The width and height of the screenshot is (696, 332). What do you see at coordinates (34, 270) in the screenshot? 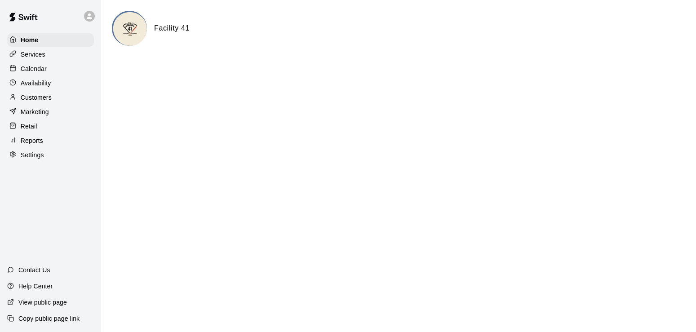
I see `p: Contact Us` at bounding box center [34, 270].